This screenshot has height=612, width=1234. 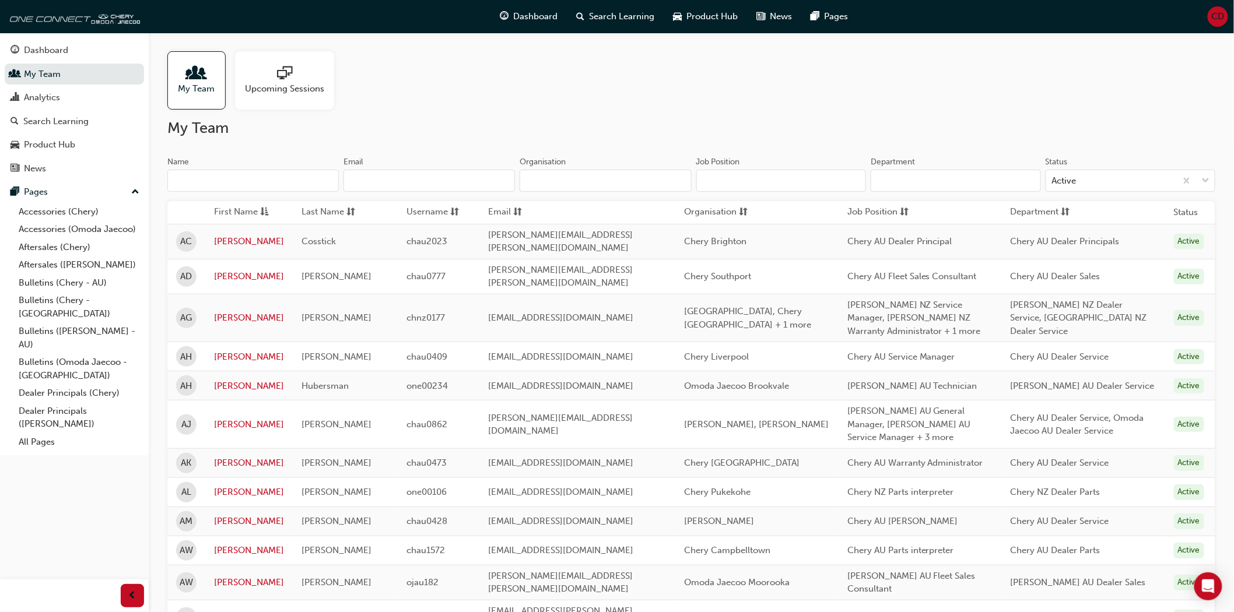 What do you see at coordinates (187, 463) in the screenshot?
I see `span: AK` at bounding box center [187, 463].